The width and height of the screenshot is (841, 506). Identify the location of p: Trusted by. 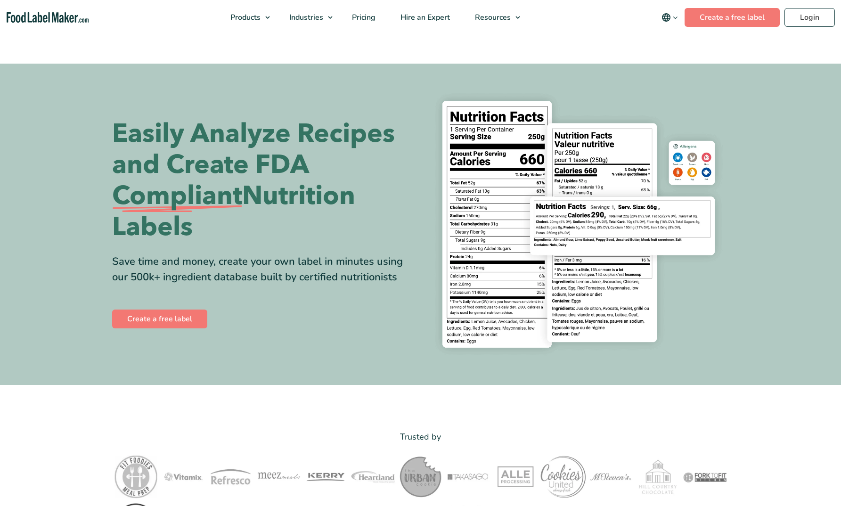
(421, 437).